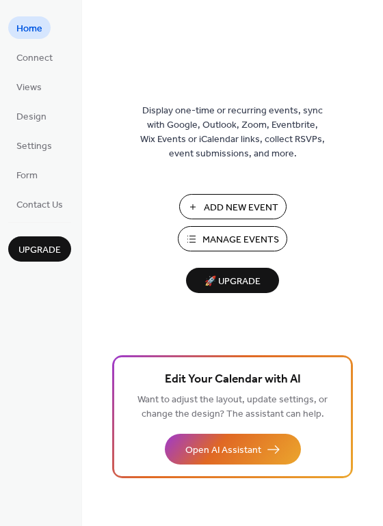 This screenshot has height=526, width=383. Describe the element at coordinates (27, 176) in the screenshot. I see `span: Form` at that location.